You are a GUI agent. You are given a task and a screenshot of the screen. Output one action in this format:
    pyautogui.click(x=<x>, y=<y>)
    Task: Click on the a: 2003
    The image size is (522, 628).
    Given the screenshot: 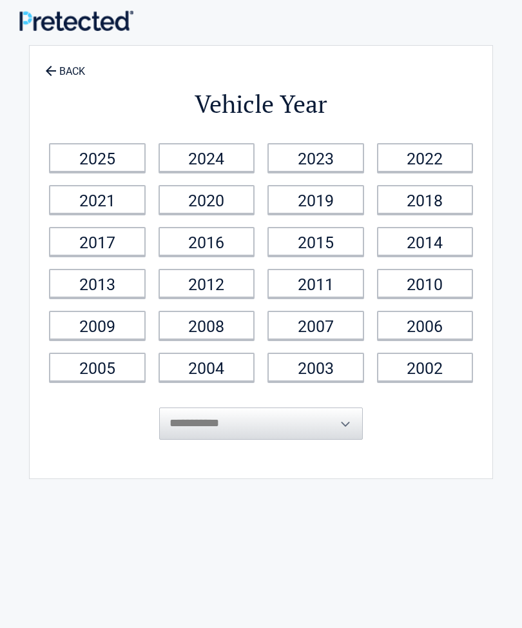 What is the action you would take?
    pyautogui.click(x=316, y=367)
    